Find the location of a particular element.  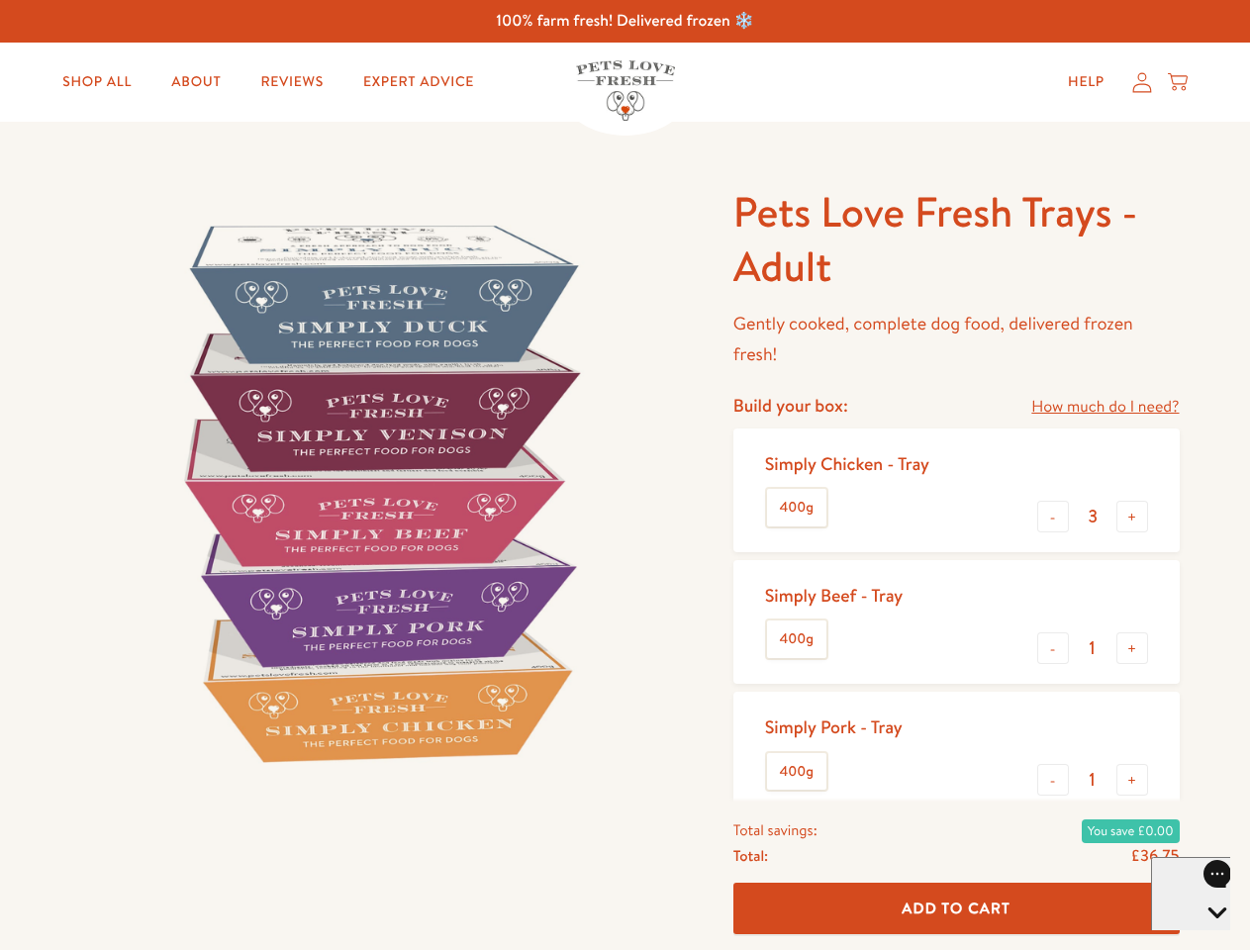

a: Expert Advice is located at coordinates (419, 82).